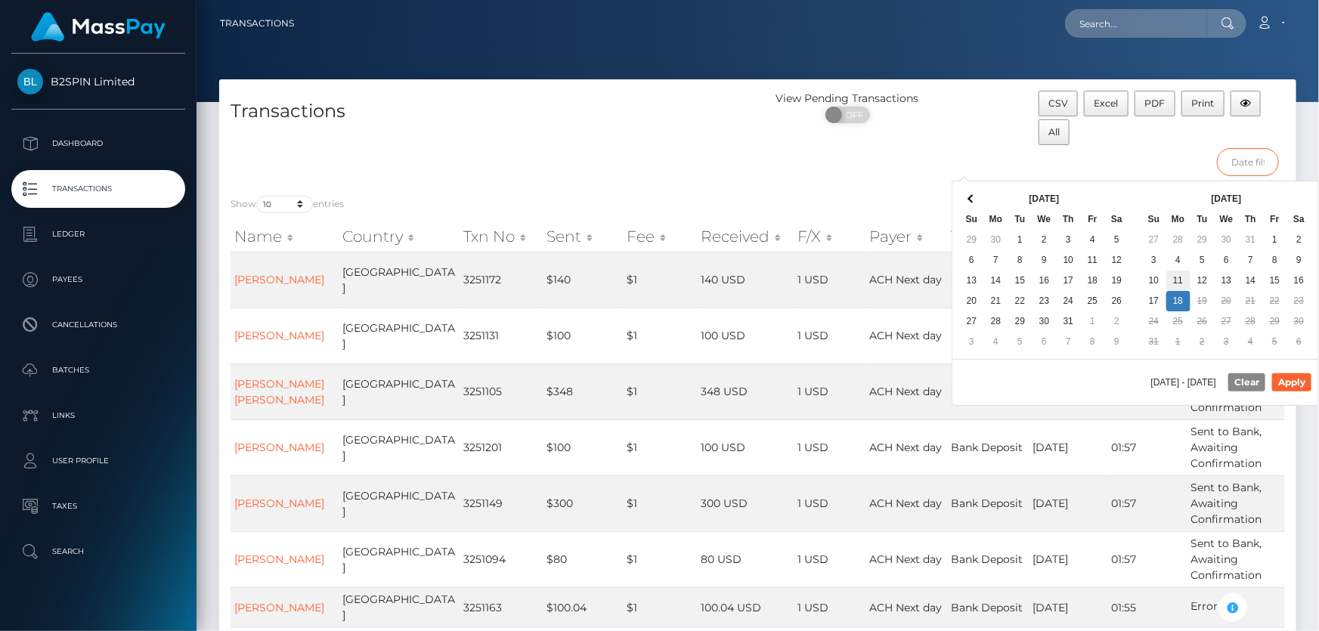 The image size is (1319, 631). Describe the element at coordinates (501, 607) in the screenshot. I see `td: 3251163` at that location.